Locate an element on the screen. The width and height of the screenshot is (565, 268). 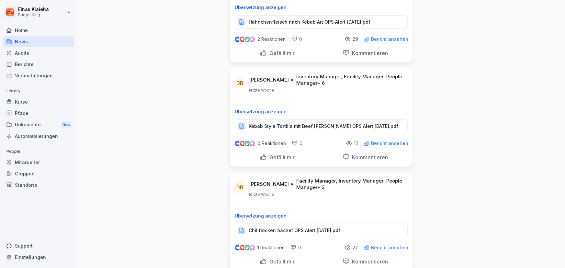
div: Mitarbeiter is located at coordinates (39, 162).